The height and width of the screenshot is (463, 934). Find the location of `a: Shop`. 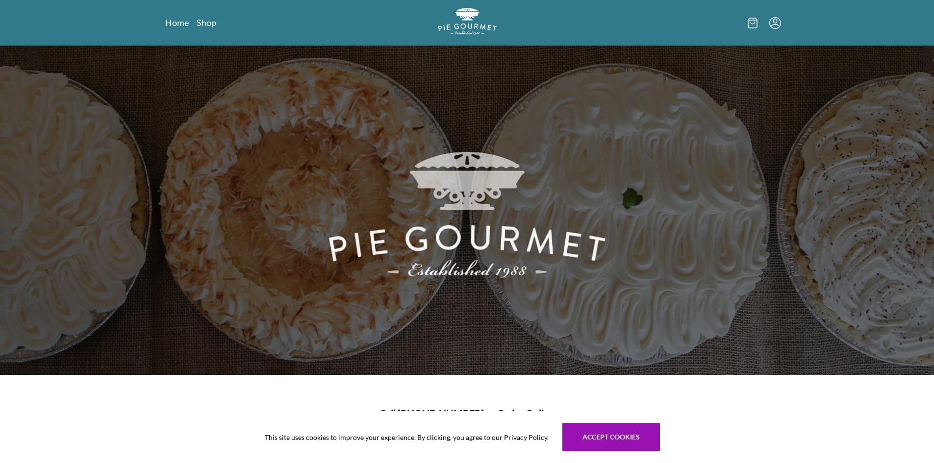

a: Shop is located at coordinates (206, 23).